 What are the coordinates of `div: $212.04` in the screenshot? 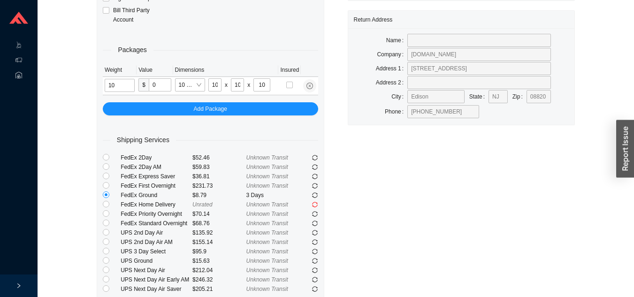 It's located at (219, 270).